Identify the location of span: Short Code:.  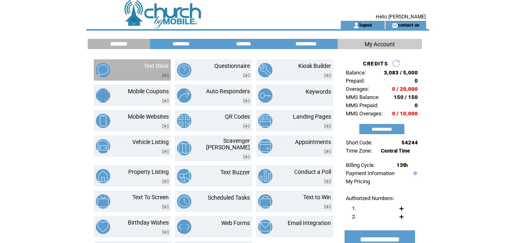
(359, 143).